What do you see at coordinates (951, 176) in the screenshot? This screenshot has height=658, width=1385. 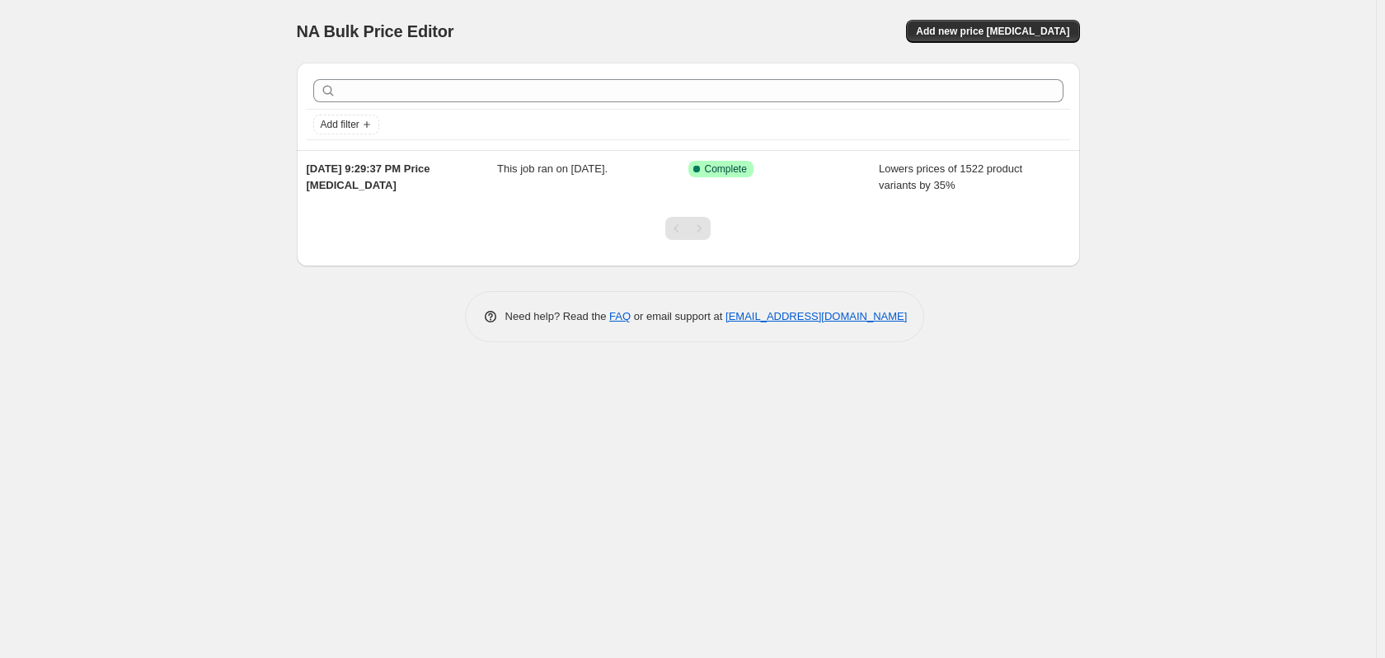 I see `span: Lowers prices of 1522 product variants by 35%` at bounding box center [951, 176].